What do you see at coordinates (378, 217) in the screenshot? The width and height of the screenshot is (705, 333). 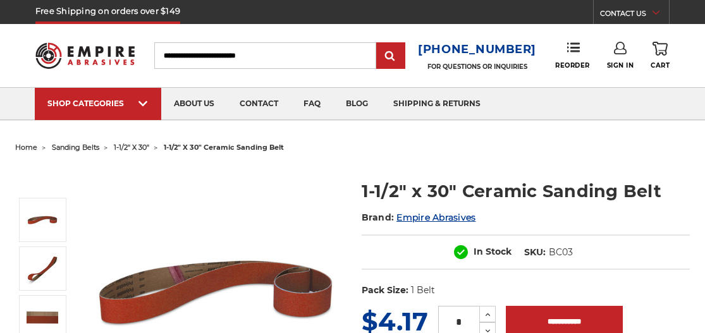 I see `span: Brand:` at bounding box center [378, 217].